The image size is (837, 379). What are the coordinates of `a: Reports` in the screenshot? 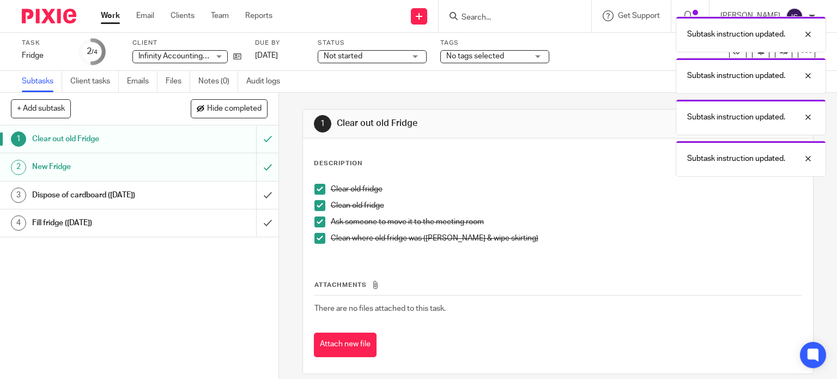 It's located at (259, 16).